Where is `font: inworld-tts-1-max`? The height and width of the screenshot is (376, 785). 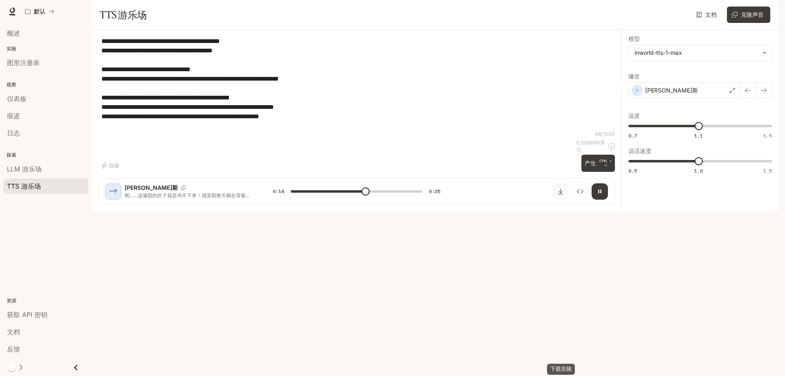 font: inworld-tts-1-max is located at coordinates (659, 52).